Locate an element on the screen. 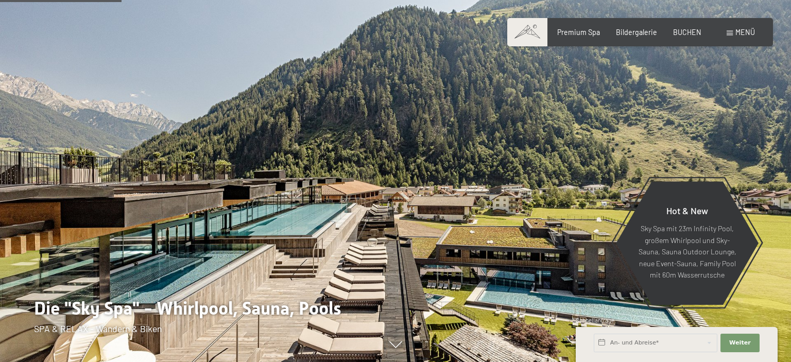 Image resolution: width=791 pixels, height=362 pixels. span: Bildergalerie is located at coordinates (636, 32).